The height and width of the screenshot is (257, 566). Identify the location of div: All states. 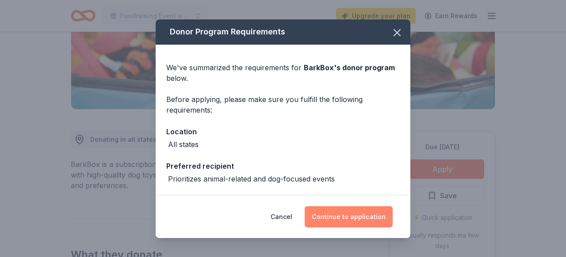
(183, 145).